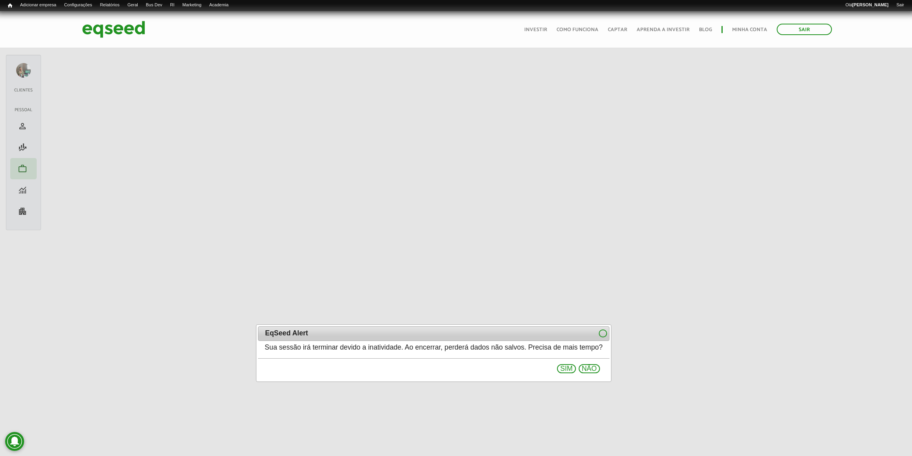 Image resolution: width=912 pixels, height=456 pixels. I want to click on a: Como funciona, so click(577, 30).